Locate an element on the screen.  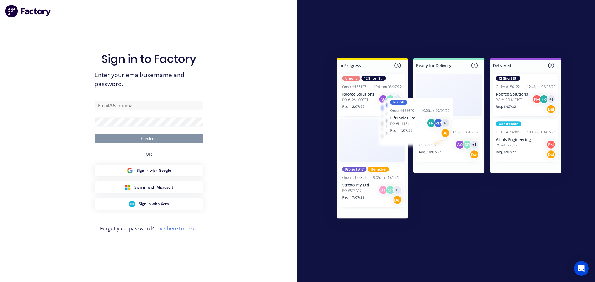
span: Sign in with Xero is located at coordinates (154, 204).